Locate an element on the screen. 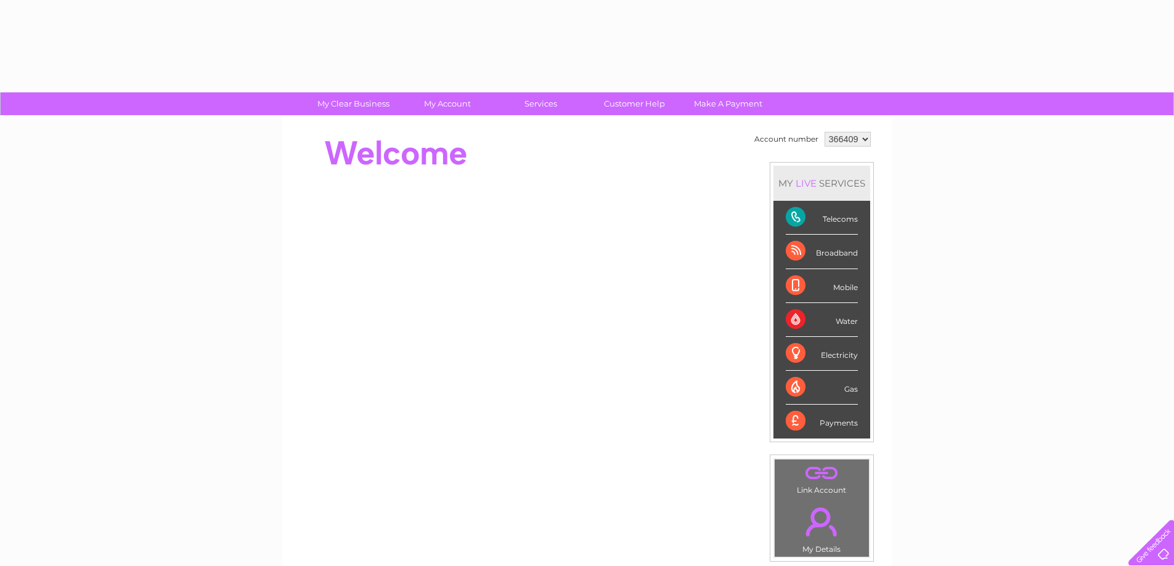  div: Gas is located at coordinates (821, 388).